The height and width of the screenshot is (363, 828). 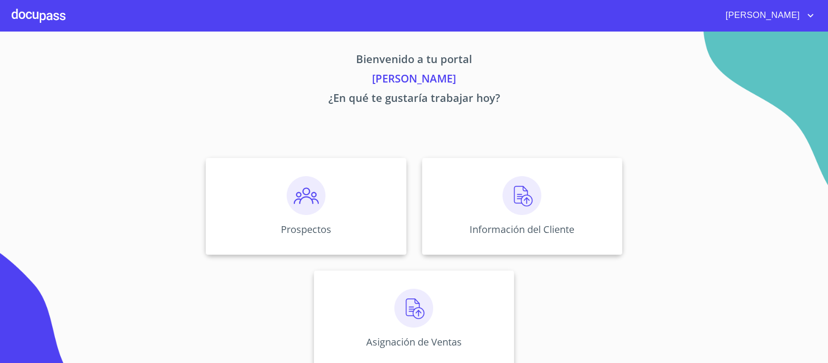 What do you see at coordinates (522, 229) in the screenshot?
I see `p: Información del Cliente` at bounding box center [522, 229].